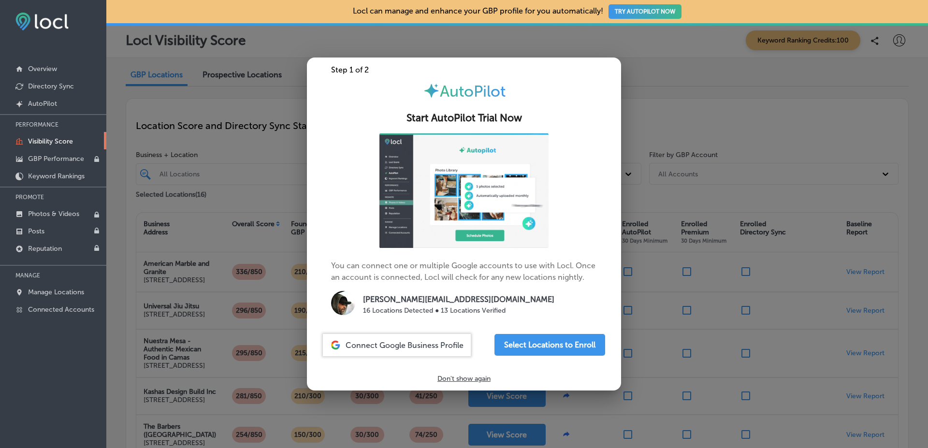 The height and width of the screenshot is (448, 928). I want to click on p: GBP Performance, so click(56, 158).